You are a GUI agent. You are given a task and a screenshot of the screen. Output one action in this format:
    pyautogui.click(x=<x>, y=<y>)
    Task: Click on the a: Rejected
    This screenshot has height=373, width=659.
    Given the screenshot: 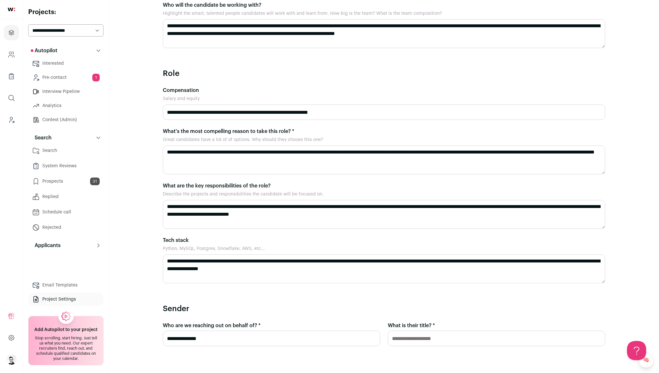 What is the action you would take?
    pyautogui.click(x=66, y=228)
    